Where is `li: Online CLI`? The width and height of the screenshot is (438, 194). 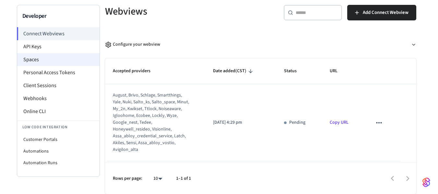
li: Online CLI is located at coordinates (58, 111).